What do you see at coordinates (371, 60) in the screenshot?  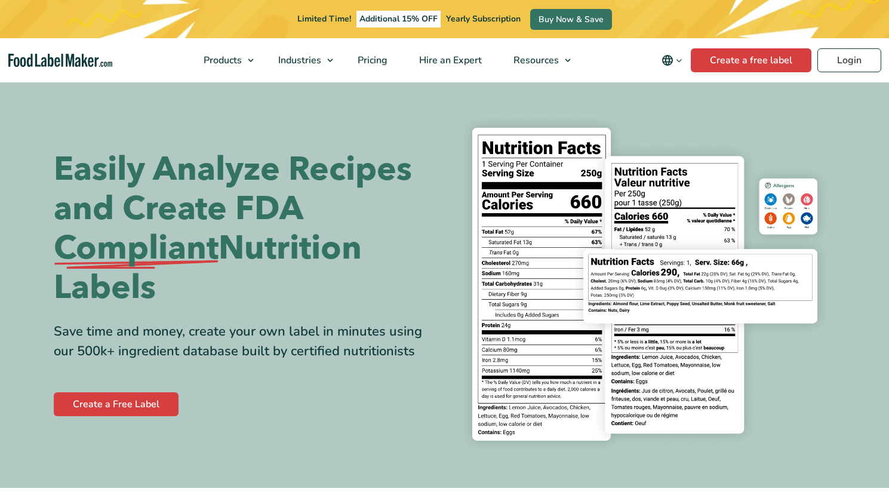 I see `a: Pricing` at bounding box center [371, 60].